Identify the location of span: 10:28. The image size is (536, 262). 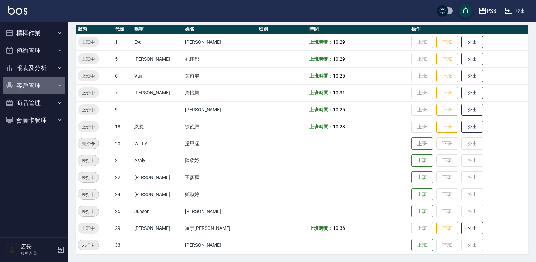
(339, 127).